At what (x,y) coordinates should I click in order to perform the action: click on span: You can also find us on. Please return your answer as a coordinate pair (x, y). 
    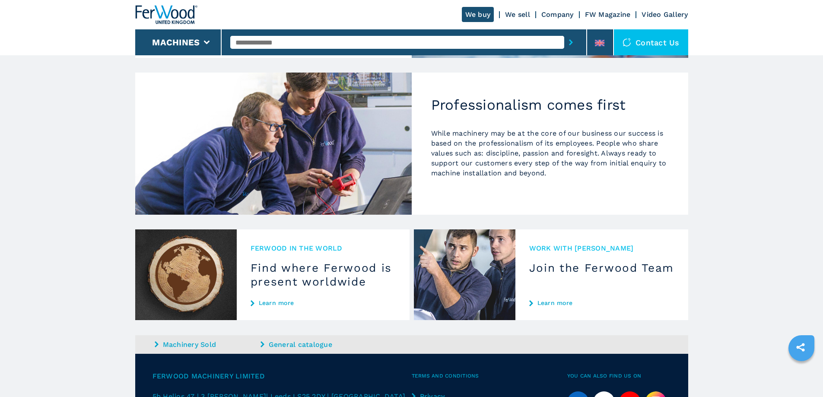
    Looking at the image, I should click on (619, 376).